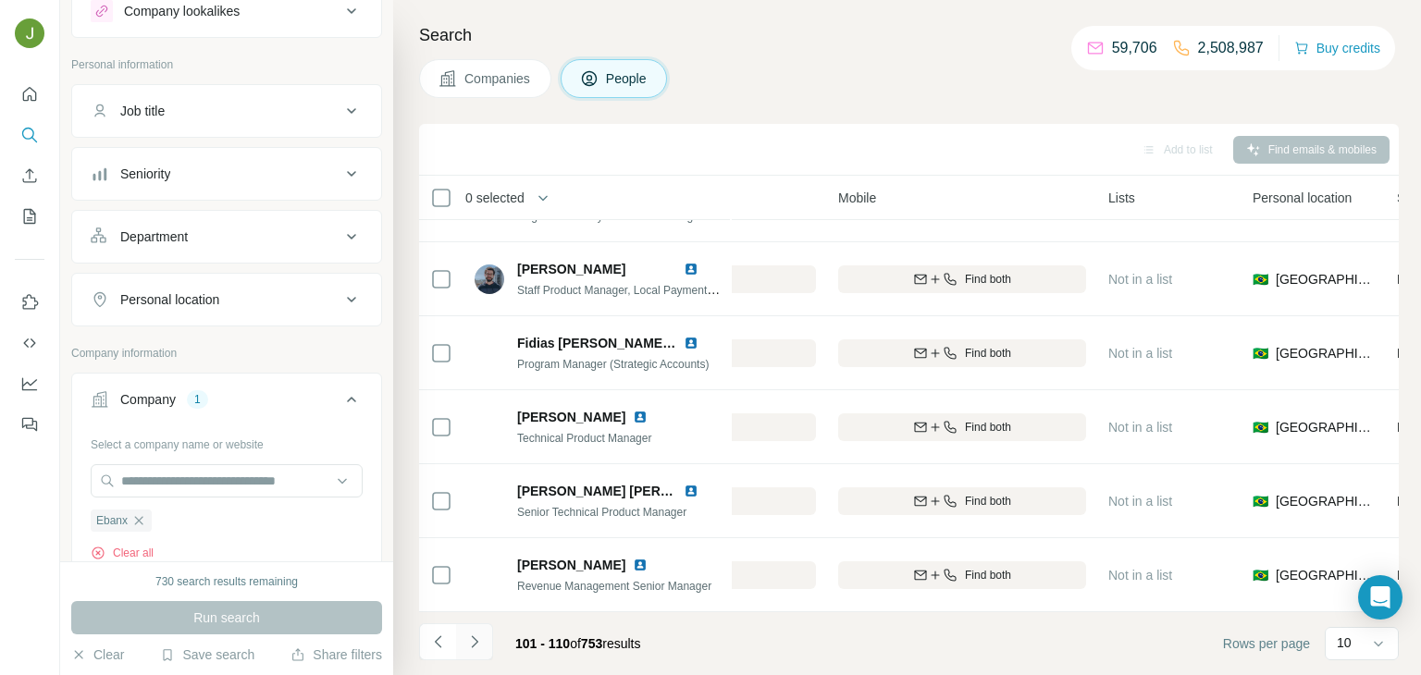 The width and height of the screenshot is (1421, 675). I want to click on div: Department, so click(154, 237).